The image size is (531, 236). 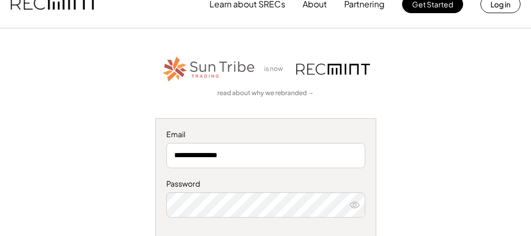 What do you see at coordinates (333, 69) in the screenshot?
I see `img: recmint-logotype%403x.png` at bounding box center [333, 69].